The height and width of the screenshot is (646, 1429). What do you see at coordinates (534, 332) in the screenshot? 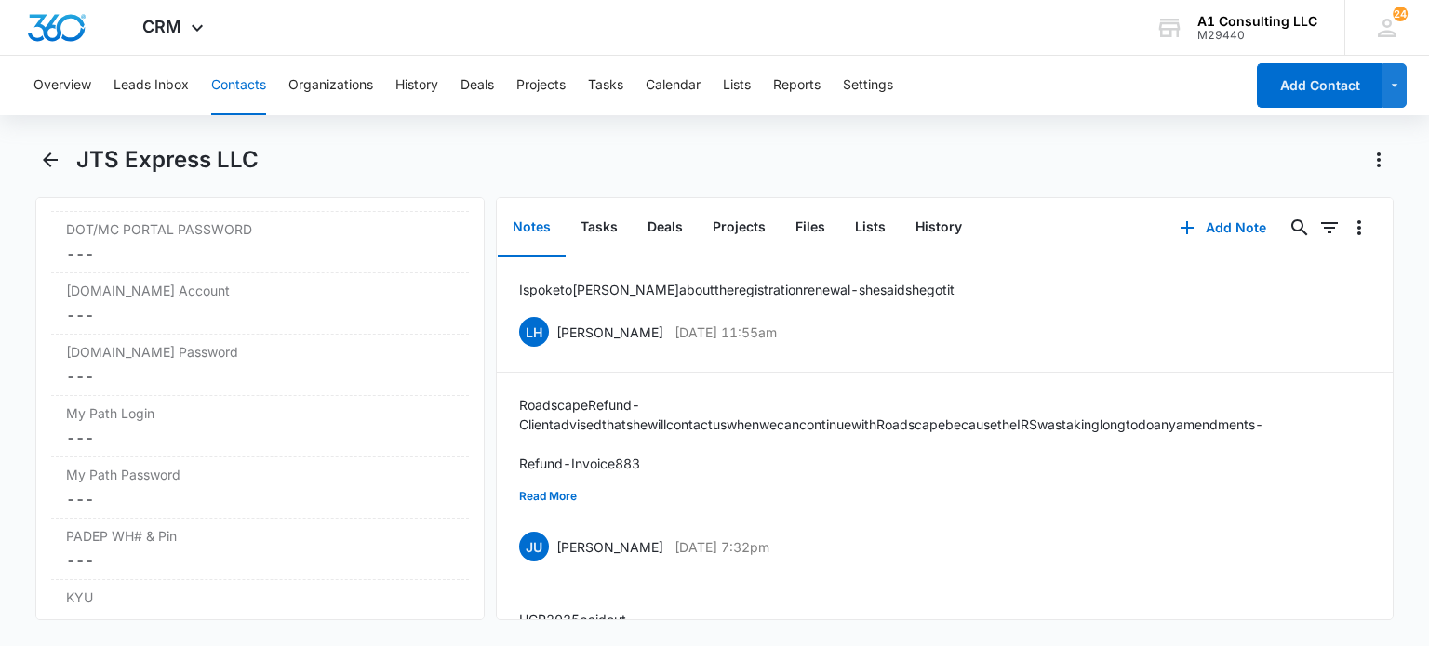
I see `span: LH` at bounding box center [534, 332].